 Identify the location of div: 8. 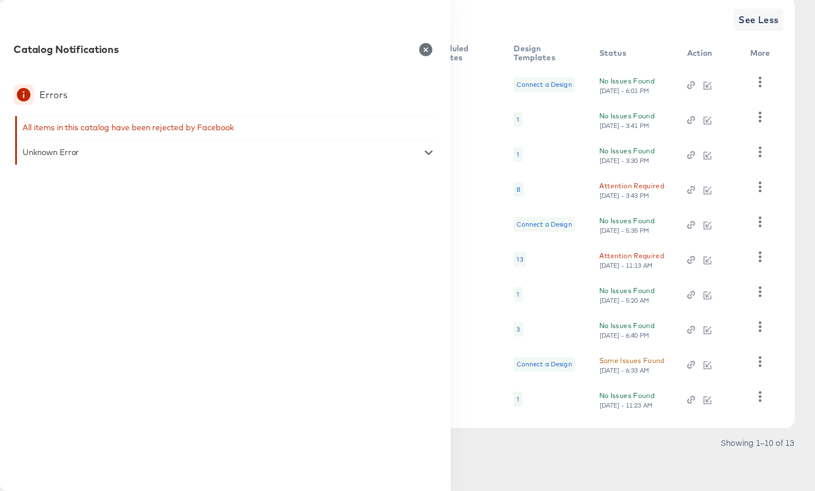
(518, 189).